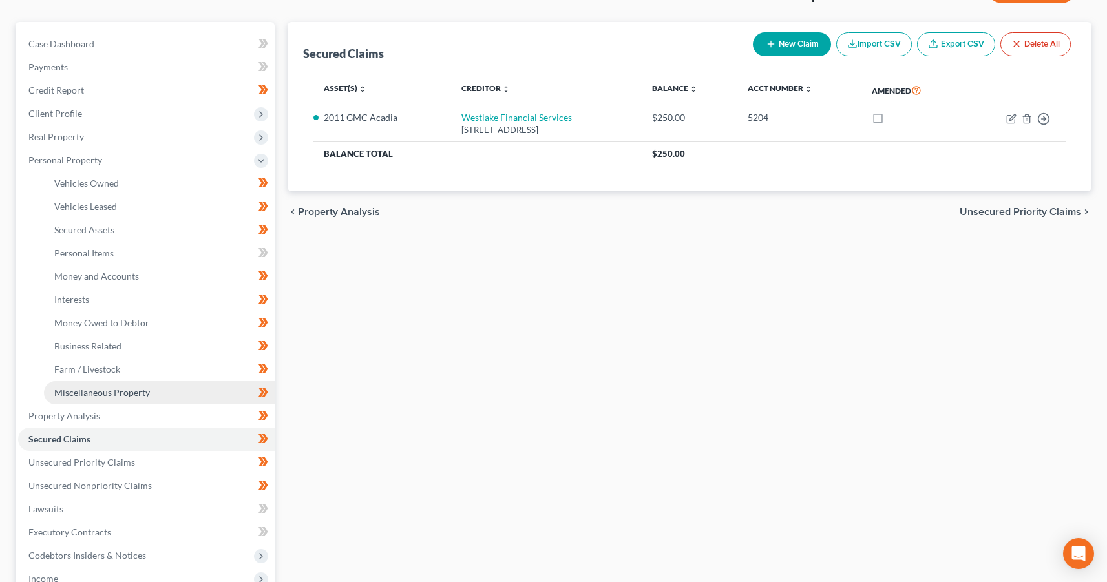 The height and width of the screenshot is (582, 1107). Describe the element at coordinates (70, 532) in the screenshot. I see `span: Executory Contracts` at that location.